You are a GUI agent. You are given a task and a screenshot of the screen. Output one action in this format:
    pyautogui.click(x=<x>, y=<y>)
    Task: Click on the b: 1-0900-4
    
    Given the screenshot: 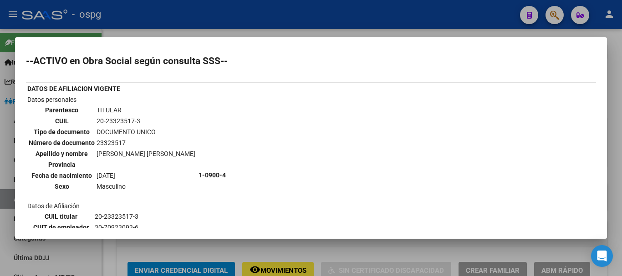 What is the action you would take?
    pyautogui.click(x=212, y=175)
    